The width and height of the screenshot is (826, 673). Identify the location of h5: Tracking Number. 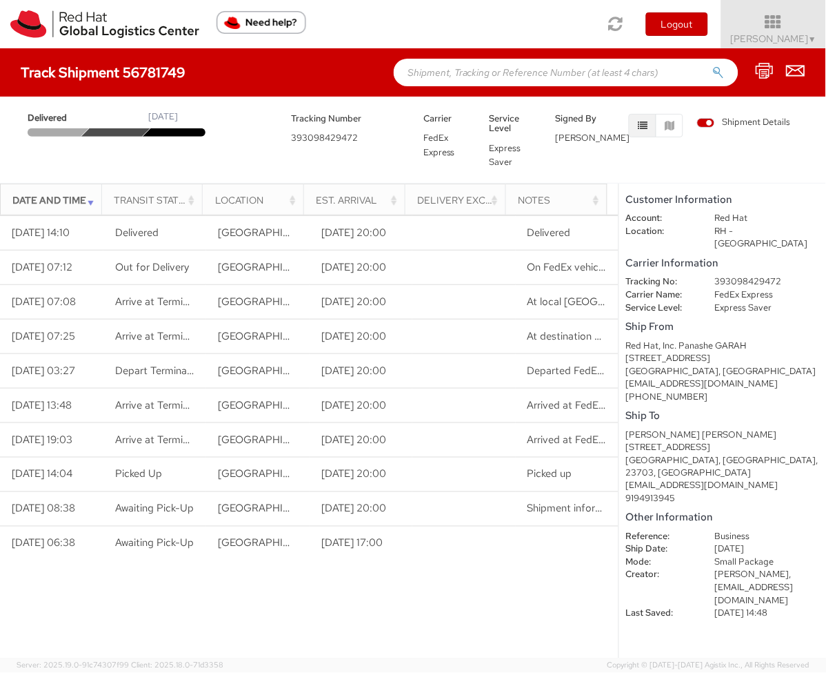
(347, 119).